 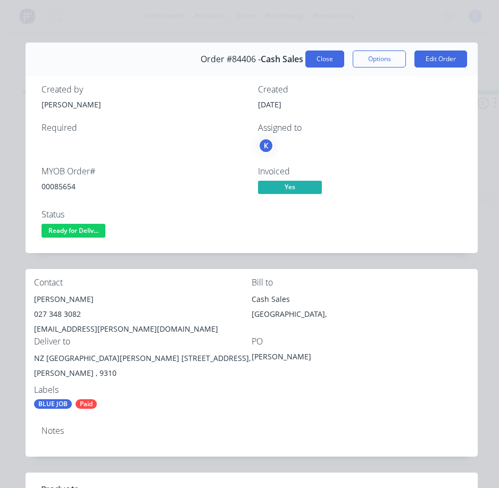 What do you see at coordinates (324, 59) in the screenshot?
I see `button: Close` at bounding box center [324, 59].